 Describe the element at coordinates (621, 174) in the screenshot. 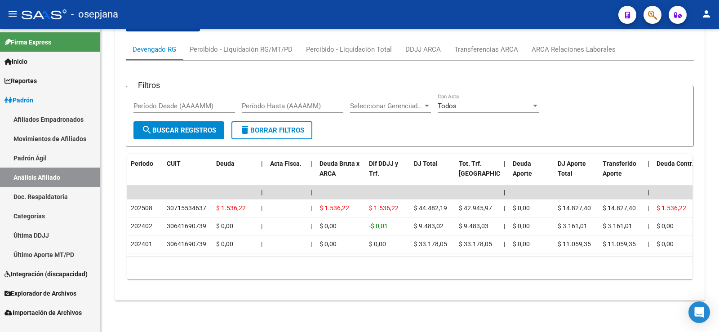

I see `datatable-header-cell: Transferido Aporte` at that location.